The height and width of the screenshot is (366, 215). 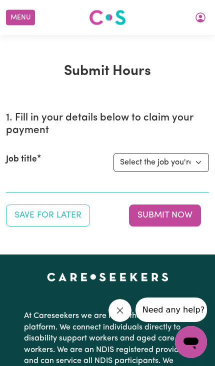 What do you see at coordinates (201, 18) in the screenshot?
I see `button: My Account` at bounding box center [201, 18].